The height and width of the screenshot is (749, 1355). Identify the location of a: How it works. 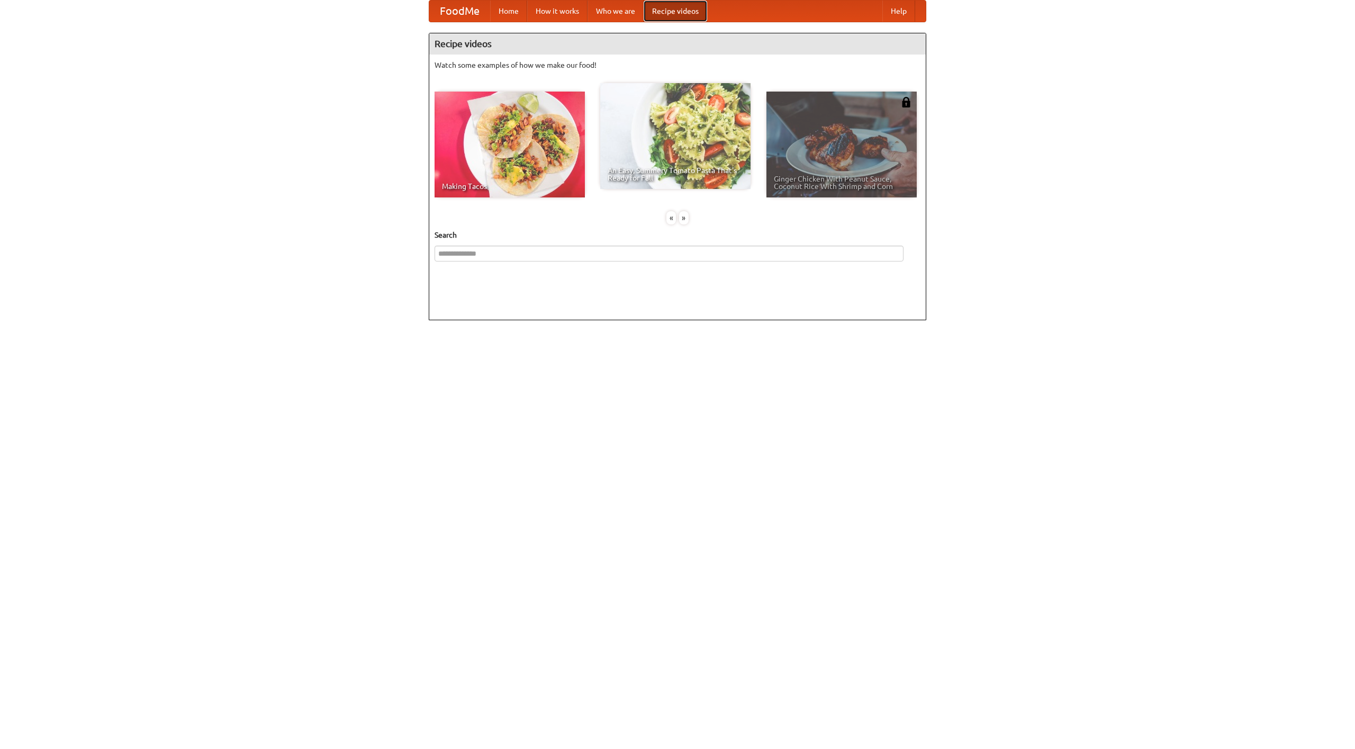
(557, 11).